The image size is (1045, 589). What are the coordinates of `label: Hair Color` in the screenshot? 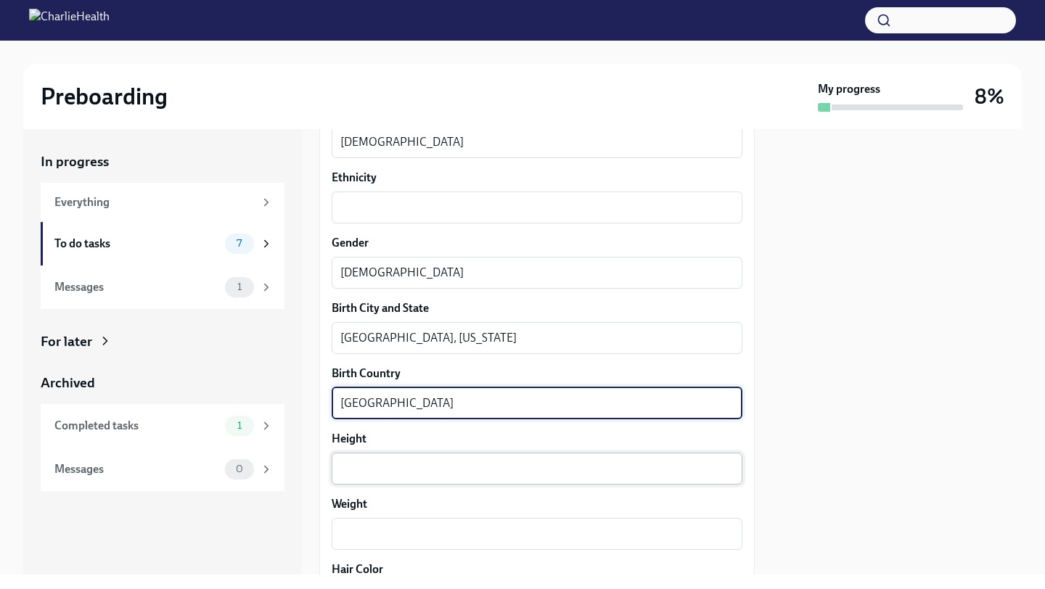 It's located at (537, 570).